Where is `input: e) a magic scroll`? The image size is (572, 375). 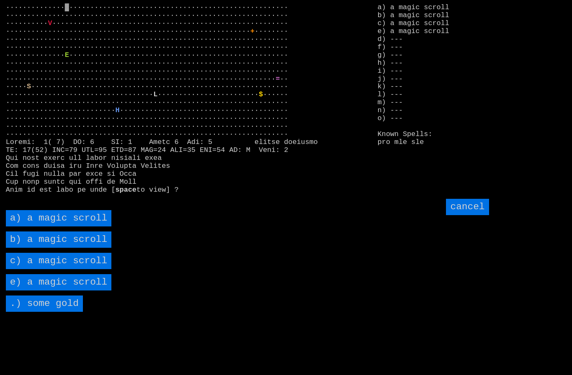
input: e) a magic scroll is located at coordinates (59, 282).